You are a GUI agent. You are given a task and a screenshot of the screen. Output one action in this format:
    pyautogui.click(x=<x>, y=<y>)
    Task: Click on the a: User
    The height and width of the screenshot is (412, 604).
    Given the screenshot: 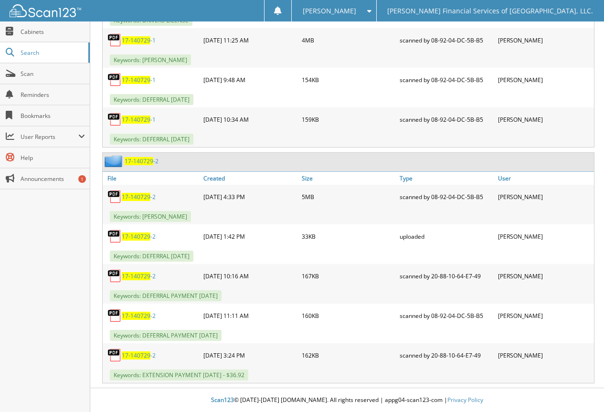 What is the action you would take?
    pyautogui.click(x=545, y=178)
    